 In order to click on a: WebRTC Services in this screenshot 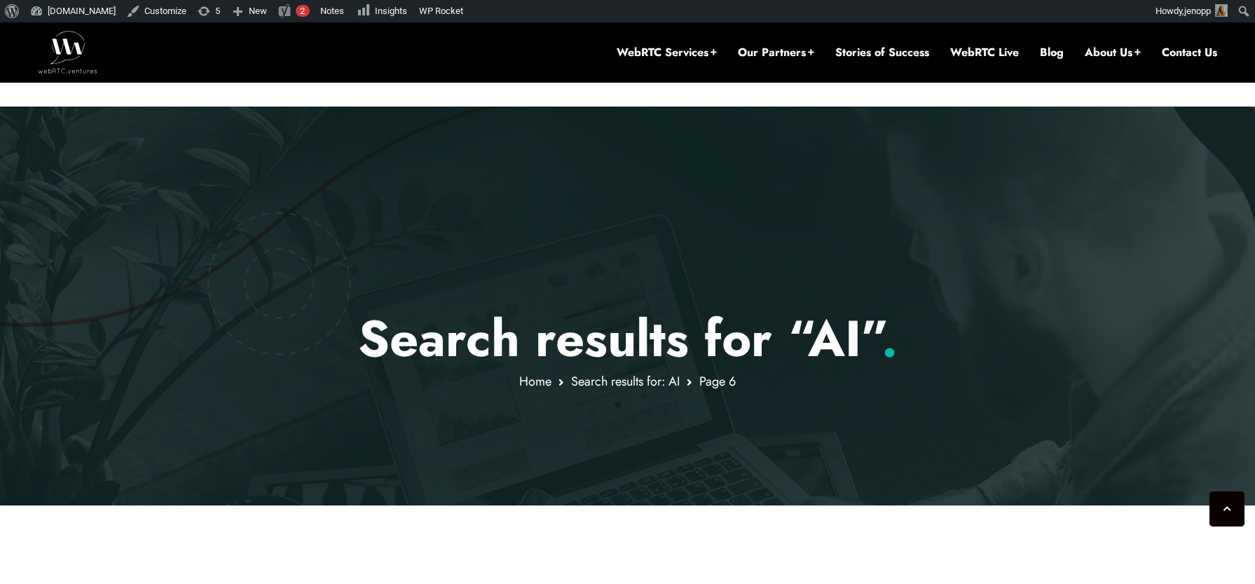, I will do `click(666, 53)`.